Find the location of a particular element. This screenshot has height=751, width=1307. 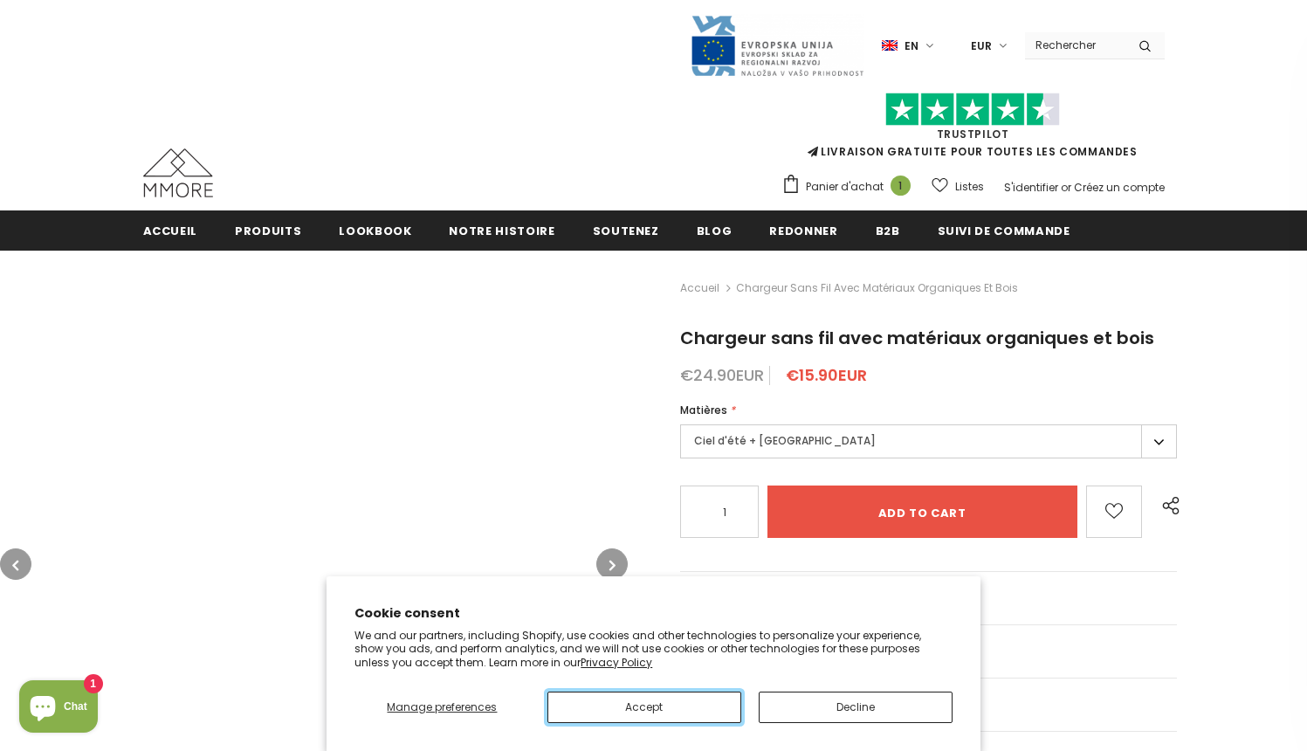

span: Produits is located at coordinates (268, 230).